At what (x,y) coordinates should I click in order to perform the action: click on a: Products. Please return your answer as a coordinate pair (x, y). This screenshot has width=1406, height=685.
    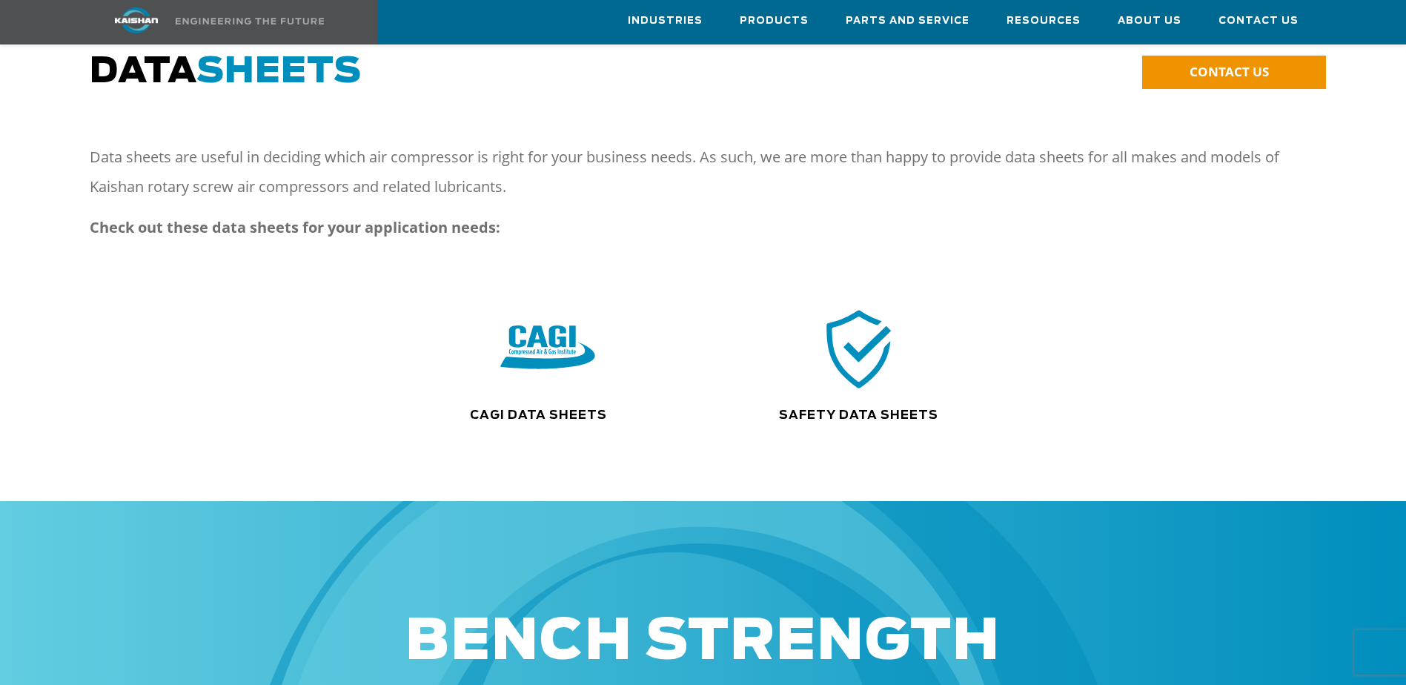
    Looking at the image, I should click on (774, 21).